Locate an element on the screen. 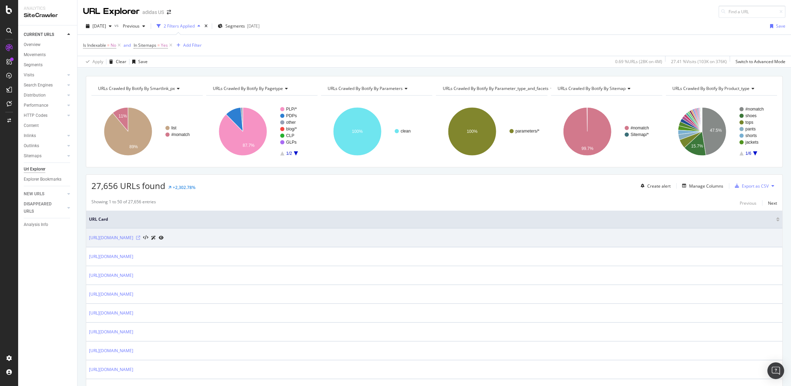  h4: URLs Crawled By Botify By product_type is located at coordinates (721, 89).